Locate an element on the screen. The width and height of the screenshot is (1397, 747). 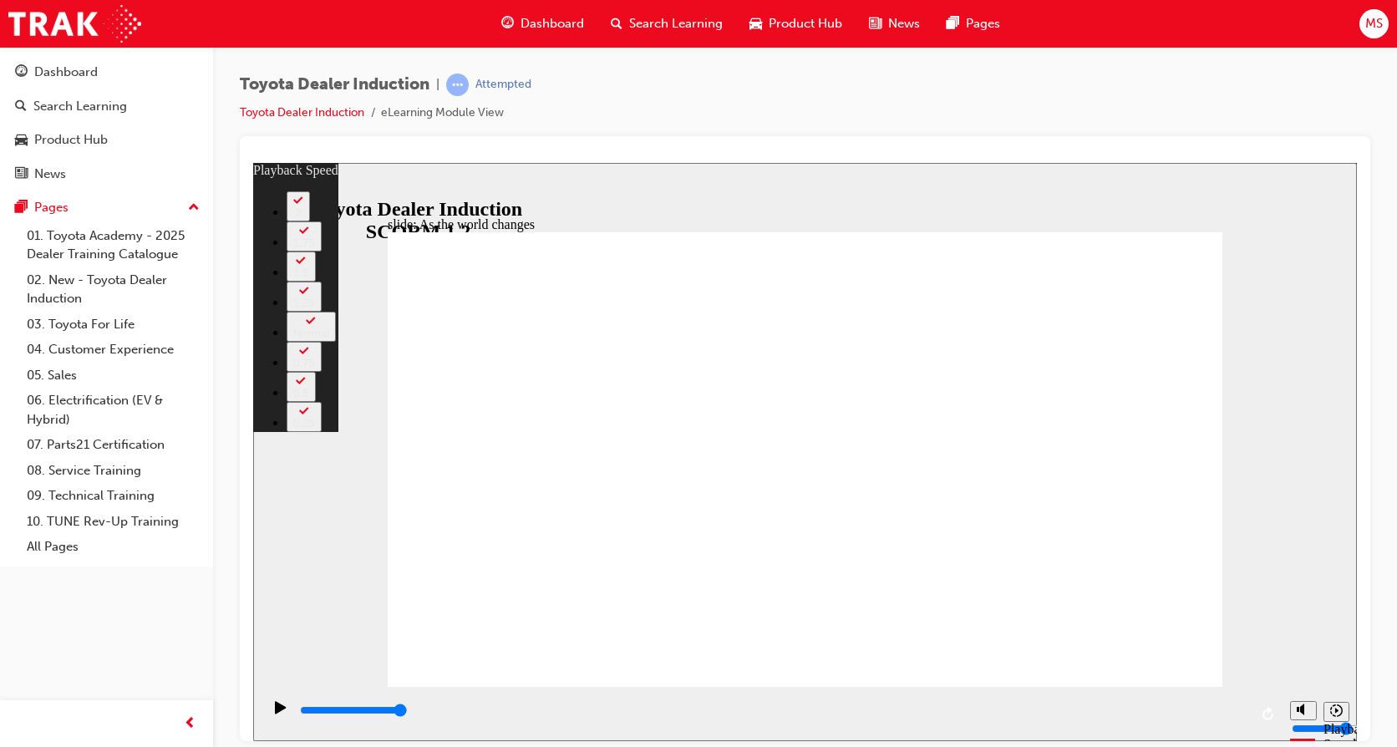
div: Search Learning is located at coordinates (80, 106).